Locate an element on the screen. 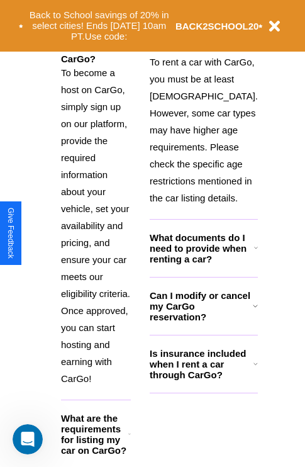 The height and width of the screenshot is (467, 305). div: Give Feedback is located at coordinates (11, 233).